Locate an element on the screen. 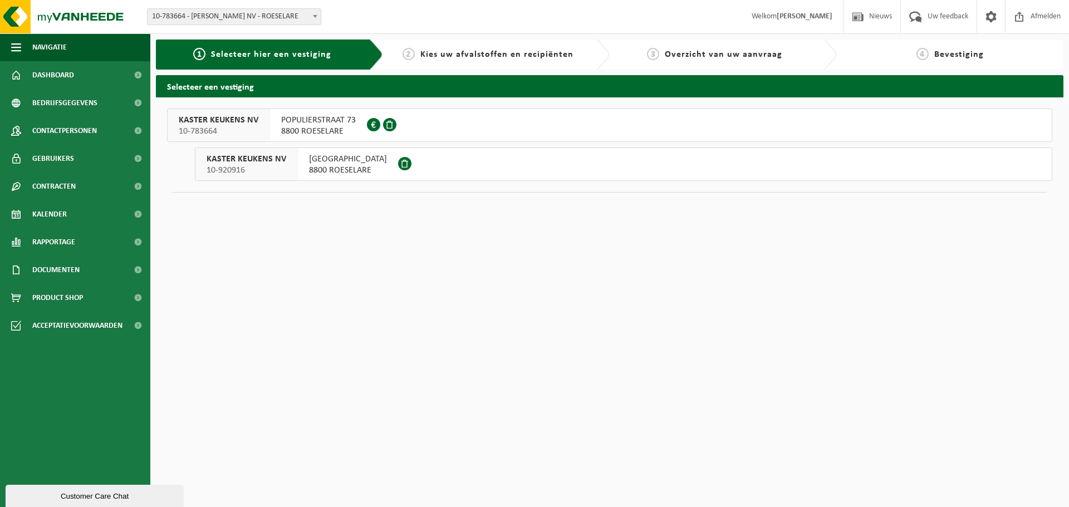 This screenshot has height=507, width=1069. span: Documenten is located at coordinates (56, 270).